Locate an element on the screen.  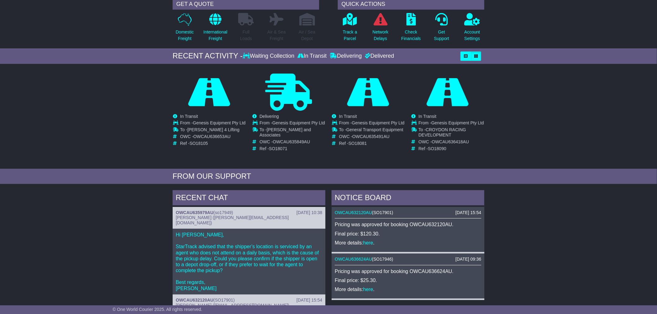
span: OWCAU636418AU is located at coordinates (450, 142).